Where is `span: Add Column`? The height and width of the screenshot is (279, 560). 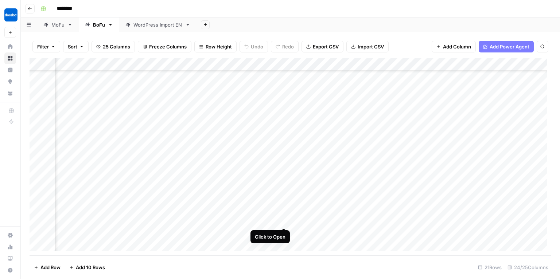
span: Add Column is located at coordinates (457, 47).